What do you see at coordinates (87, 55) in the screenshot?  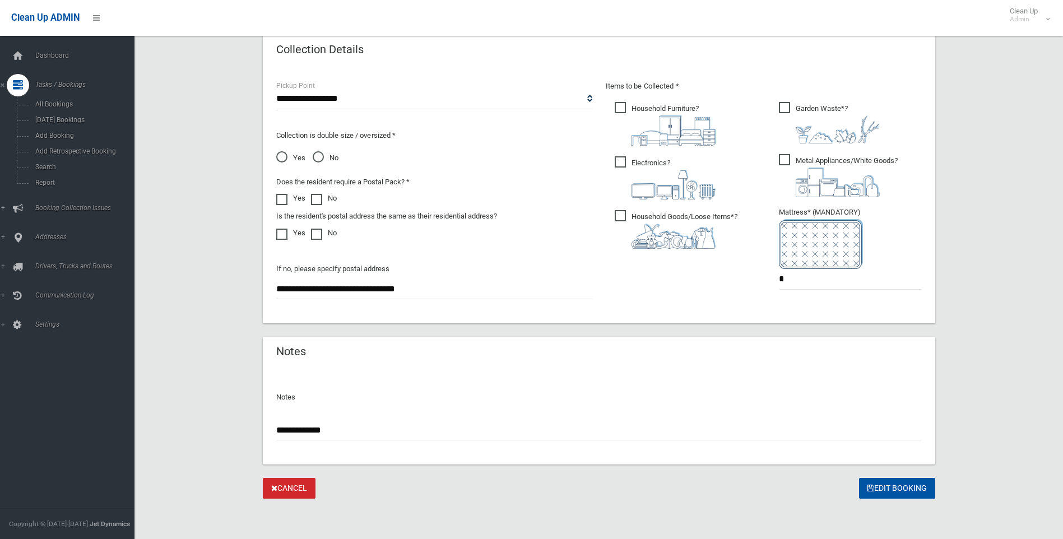 I see `span: Dashboard` at bounding box center [87, 55].